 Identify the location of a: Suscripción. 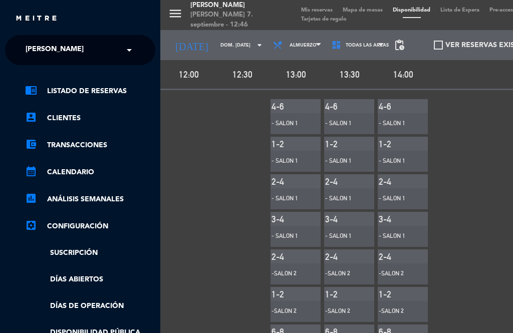
(90, 253).